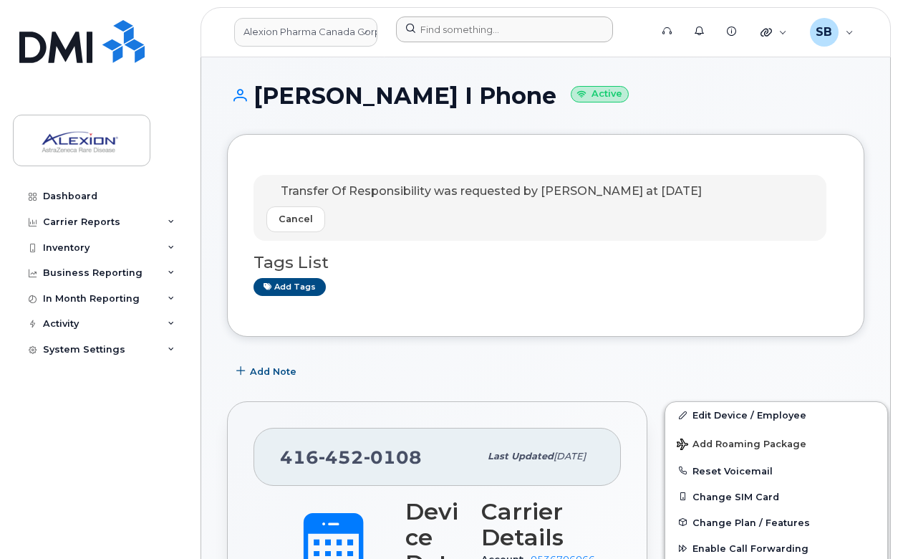 Image resolution: width=898 pixels, height=559 pixels. I want to click on button: Change SIM Card, so click(777, 496).